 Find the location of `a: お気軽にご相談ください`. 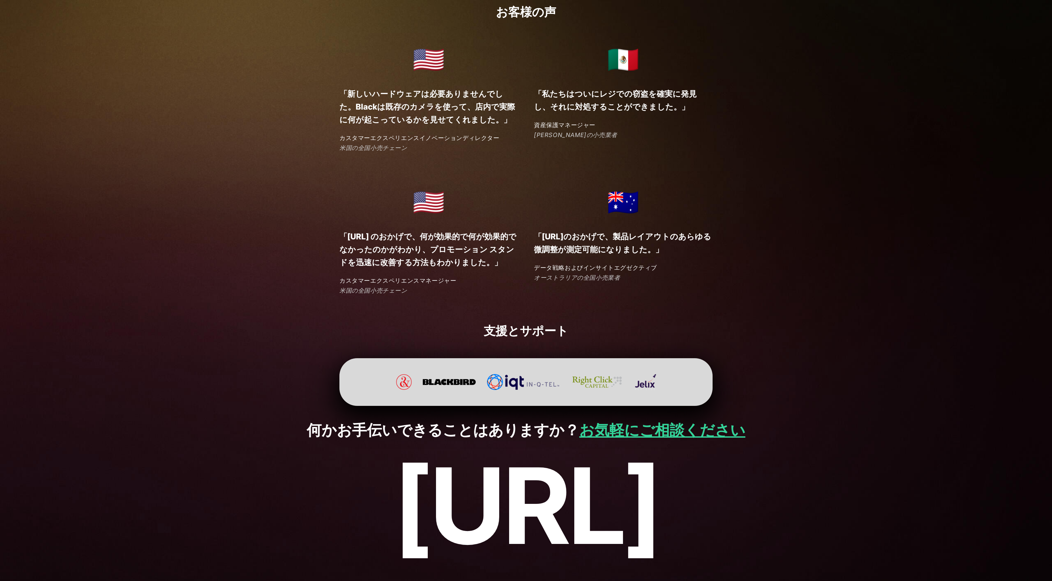

a: お気軽にご相談ください is located at coordinates (662, 429).